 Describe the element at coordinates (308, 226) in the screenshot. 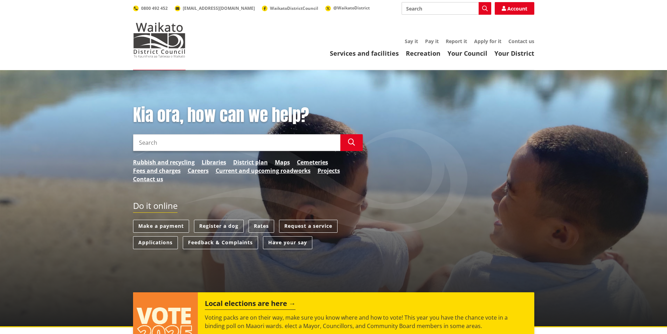

I see `a: Request a service` at that location.